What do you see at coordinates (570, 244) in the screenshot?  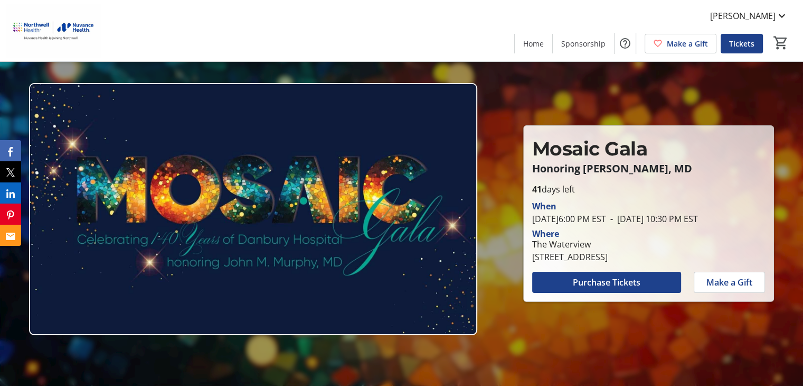 I see `div: The Waterview` at bounding box center [570, 244].